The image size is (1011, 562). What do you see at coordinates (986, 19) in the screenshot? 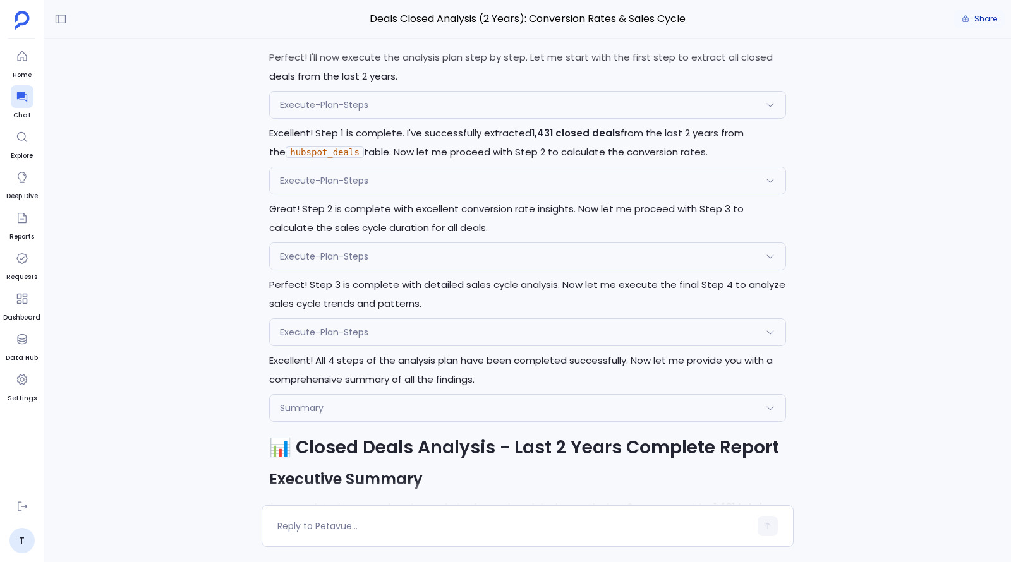
I see `span: Share` at bounding box center [986, 19].